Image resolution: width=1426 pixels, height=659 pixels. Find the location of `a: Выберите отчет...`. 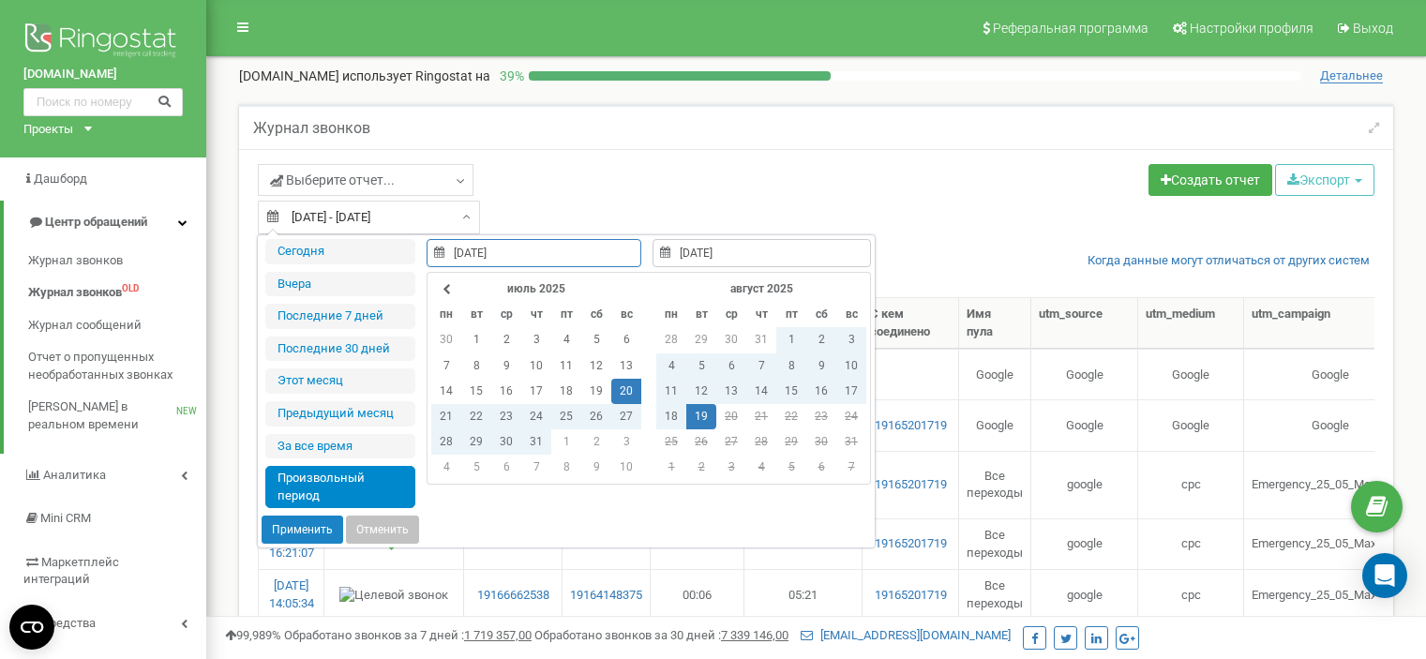

a: Выберите отчет... is located at coordinates (366, 180).